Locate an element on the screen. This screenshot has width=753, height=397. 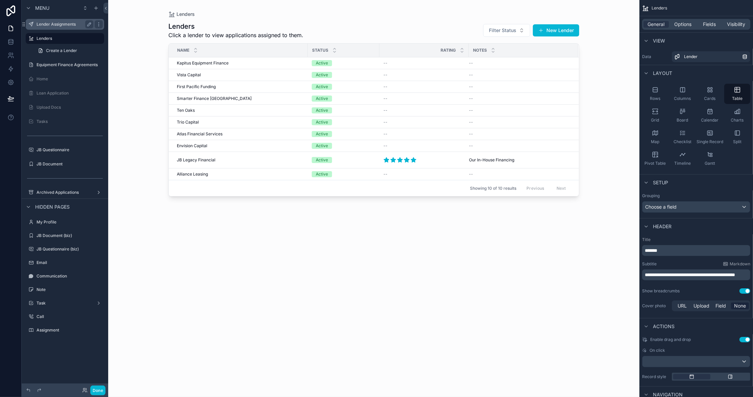
label: Archived Applications is located at coordinates (65, 193).